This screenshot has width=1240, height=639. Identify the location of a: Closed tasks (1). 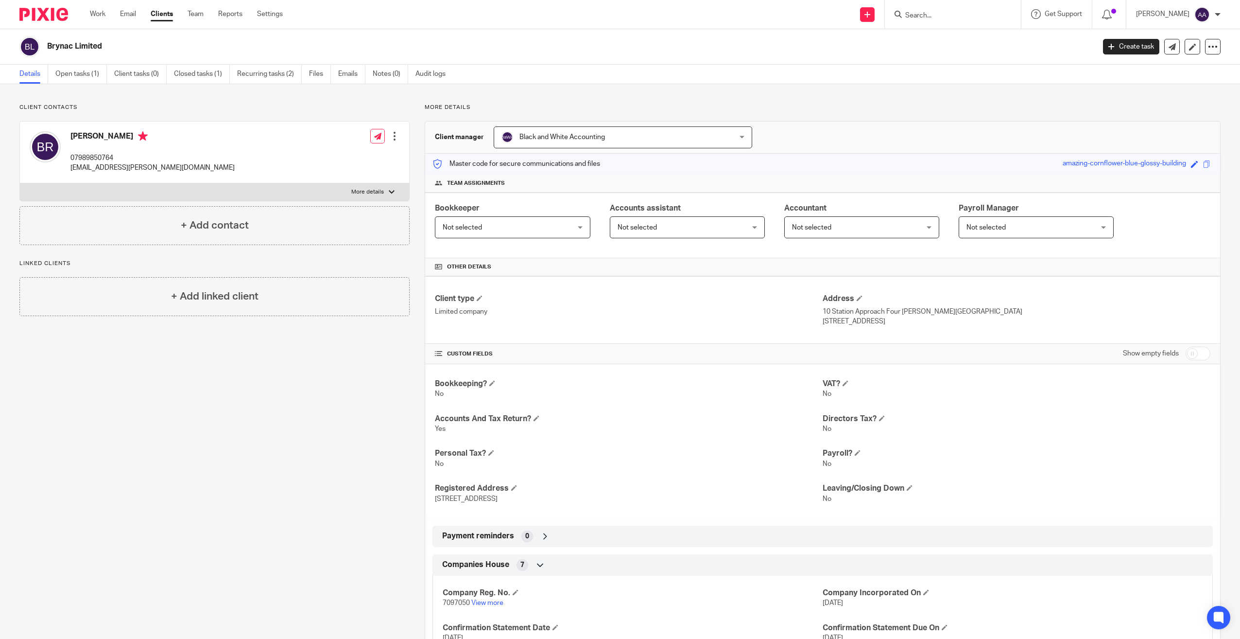
(202, 74).